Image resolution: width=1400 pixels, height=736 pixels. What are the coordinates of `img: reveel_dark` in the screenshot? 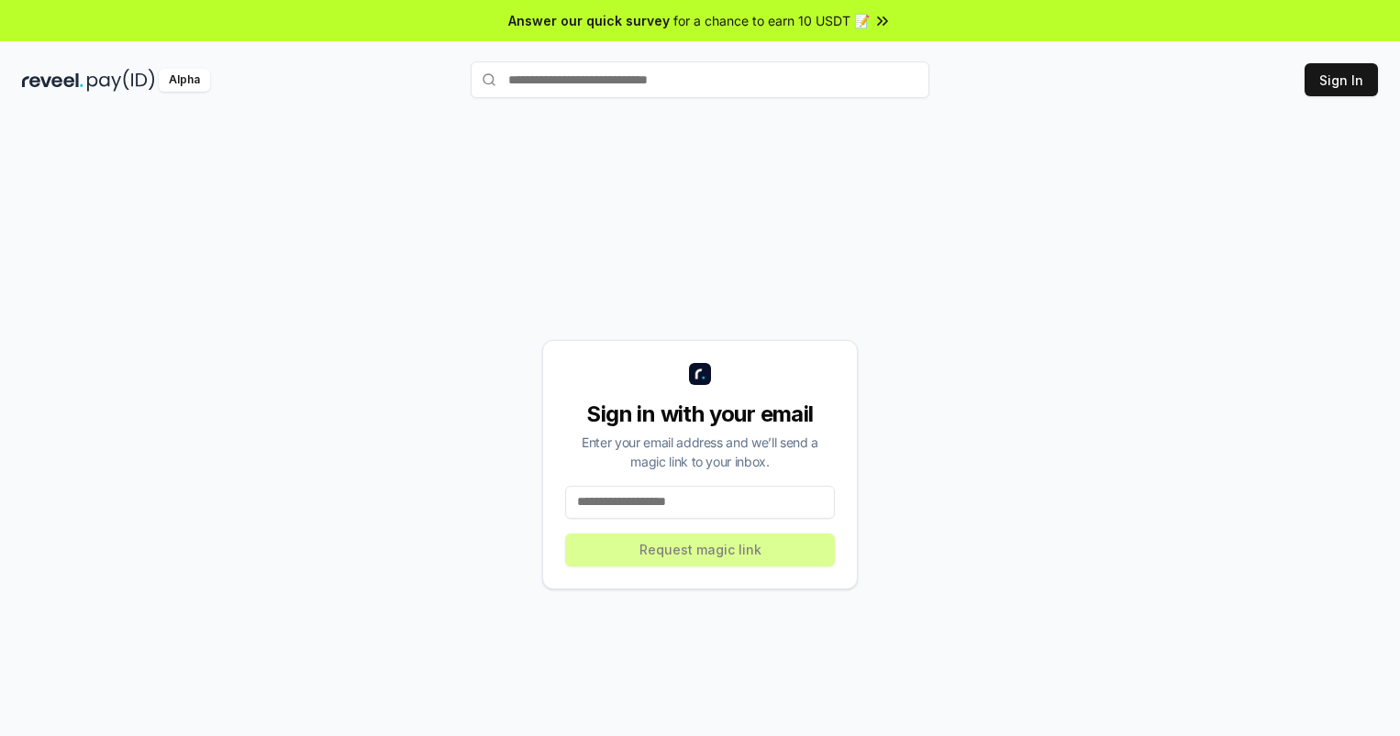 It's located at (52, 80).